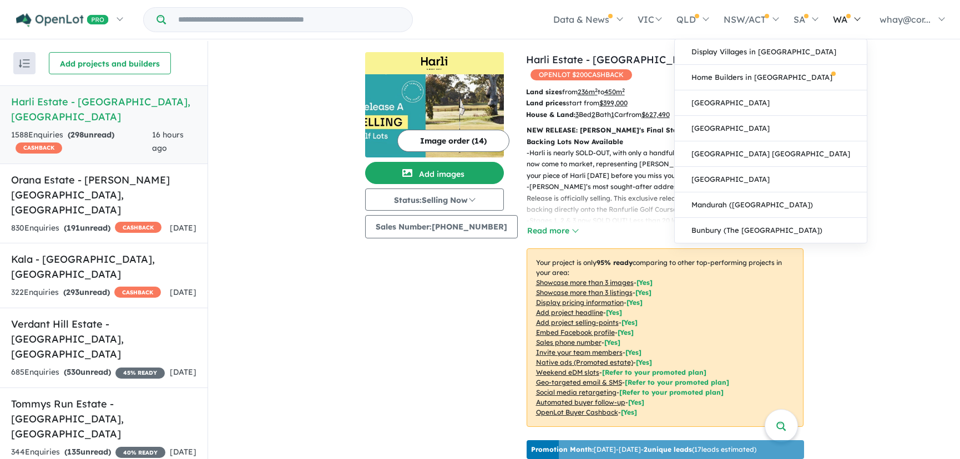  What do you see at coordinates (613, 103) in the screenshot?
I see `u: $ 399,000` at bounding box center [613, 103].